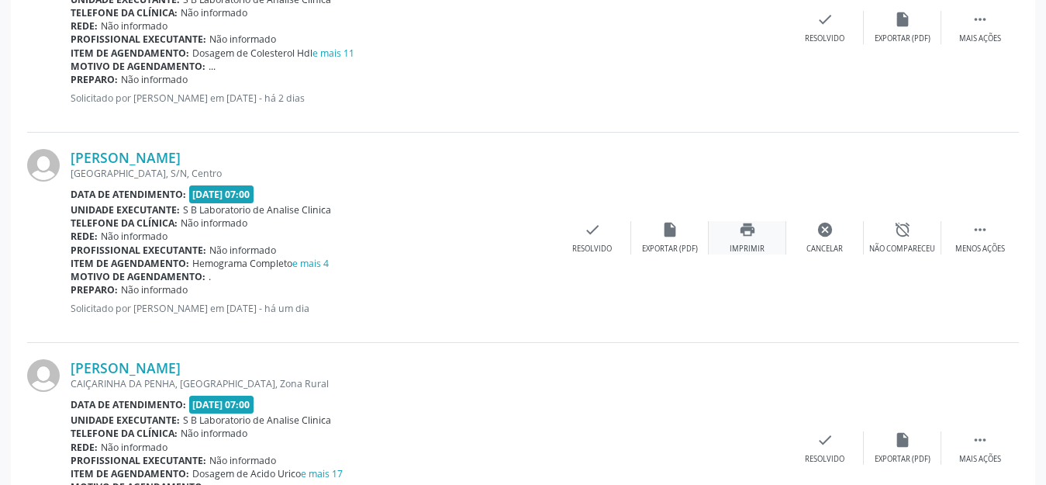 The width and height of the screenshot is (1046, 485). I want to click on span: Hemograma Completo, so click(261, 263).